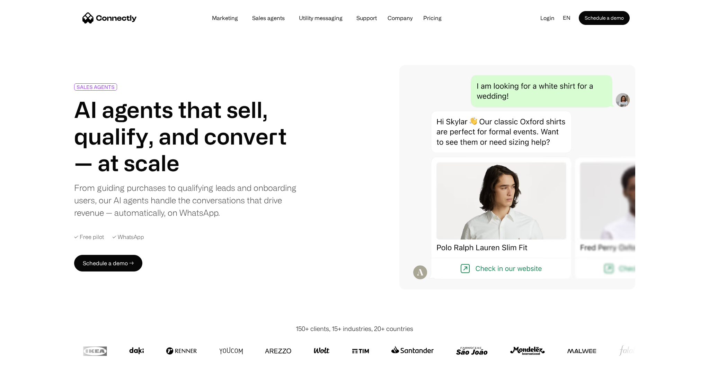  I want to click on div: From guiding purchases to qualifying leads and onboarding users, our AI agents handle the convers..., so click(188, 200).